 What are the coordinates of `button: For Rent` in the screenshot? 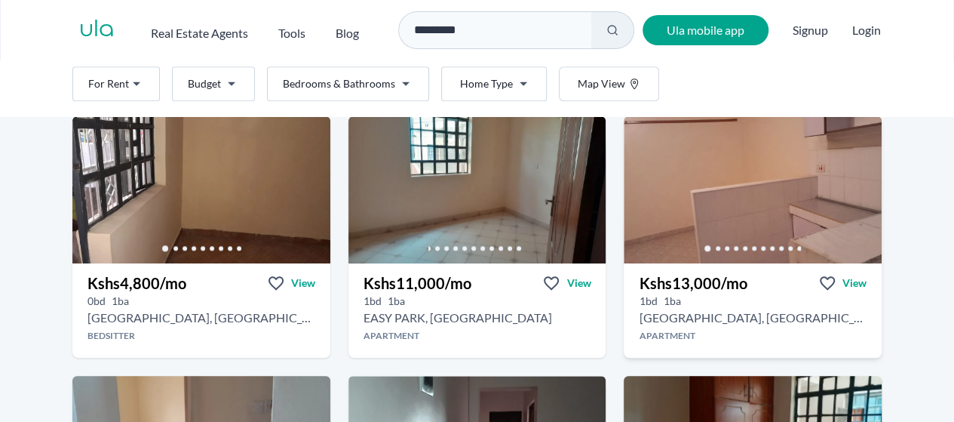 It's located at (116, 84).